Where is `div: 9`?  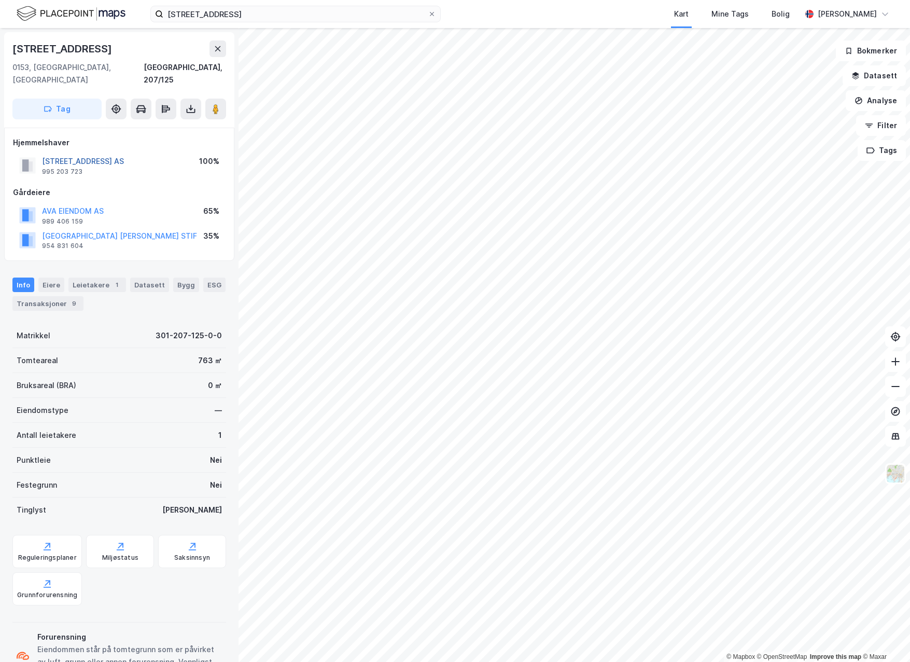 div: 9 is located at coordinates (74, 303).